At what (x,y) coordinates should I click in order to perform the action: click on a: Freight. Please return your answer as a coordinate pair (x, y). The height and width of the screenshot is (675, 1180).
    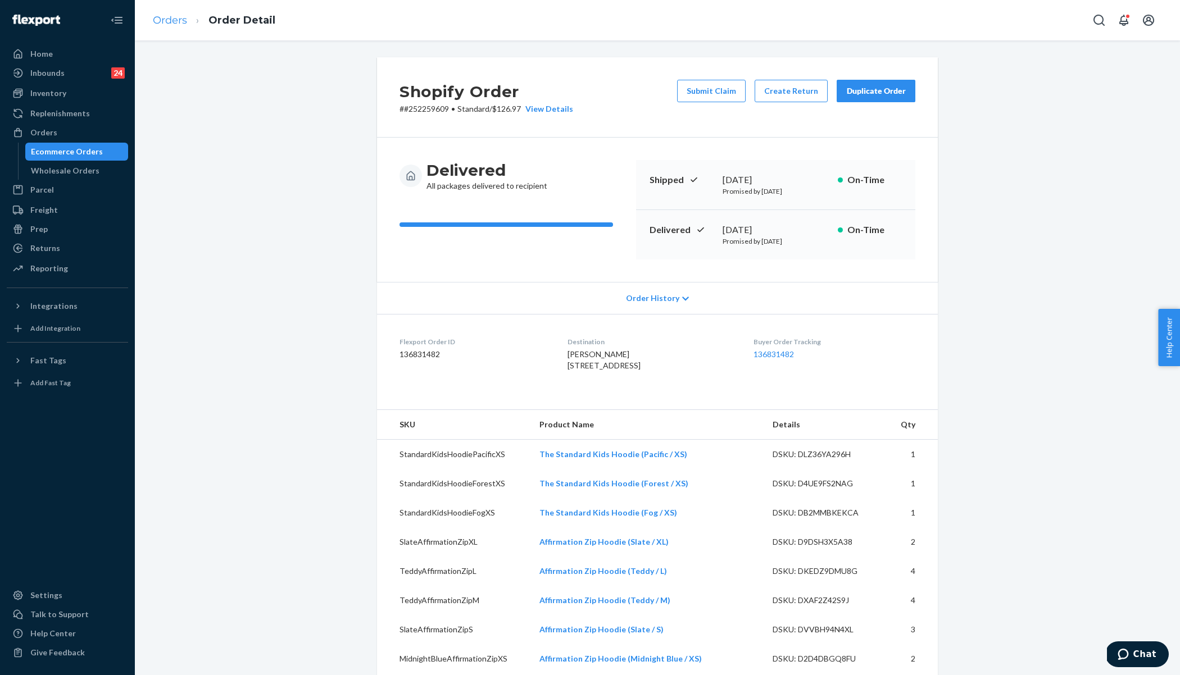
    Looking at the image, I should click on (67, 210).